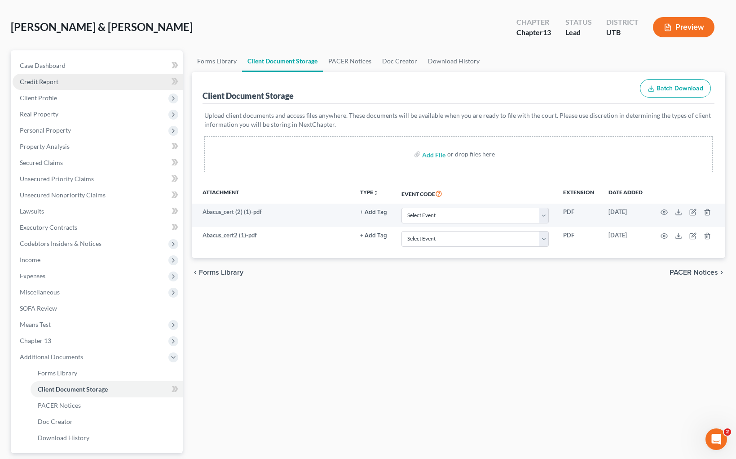 Image resolution: width=736 pixels, height=459 pixels. What do you see at coordinates (97, 66) in the screenshot?
I see `a: Case Dashboard` at bounding box center [97, 66].